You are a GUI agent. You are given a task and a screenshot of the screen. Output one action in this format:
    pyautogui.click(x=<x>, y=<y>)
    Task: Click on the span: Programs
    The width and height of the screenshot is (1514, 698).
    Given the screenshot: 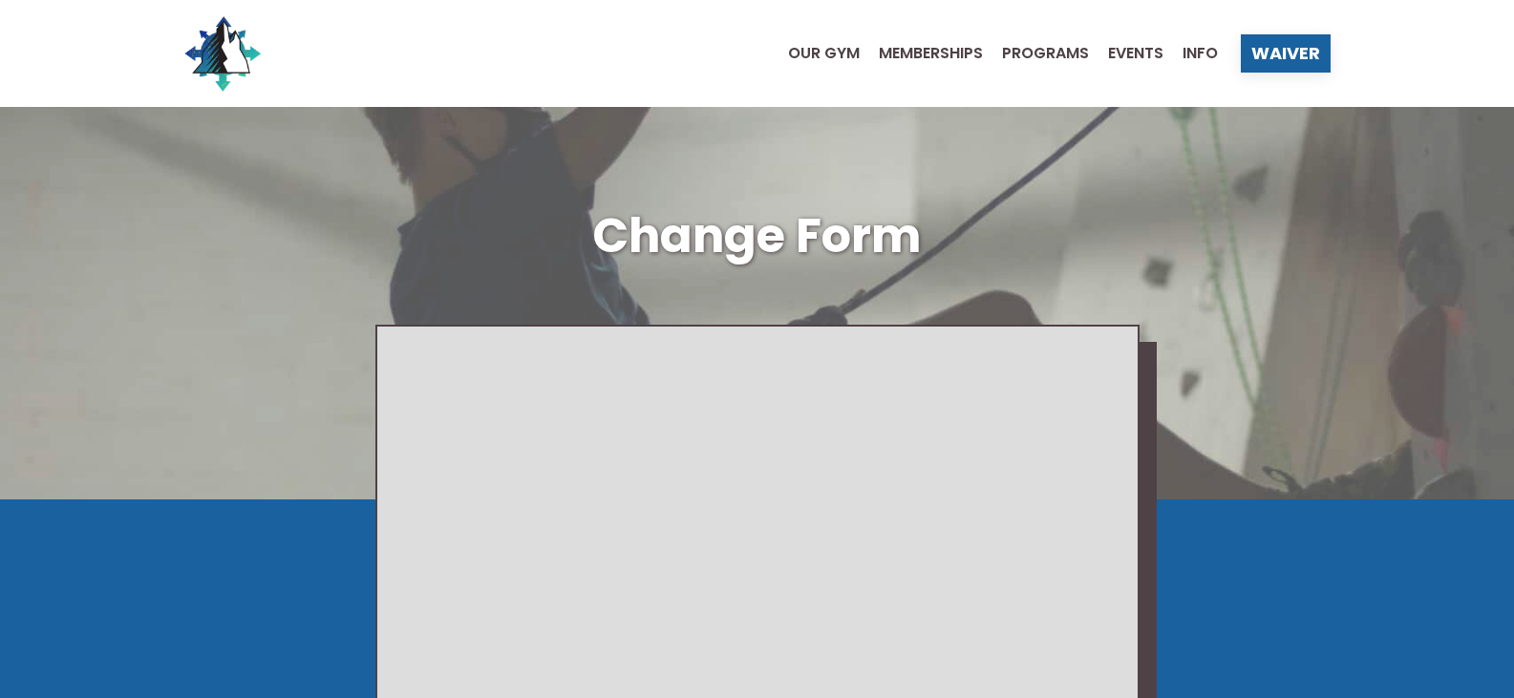 What is the action you would take?
    pyautogui.click(x=1045, y=53)
    